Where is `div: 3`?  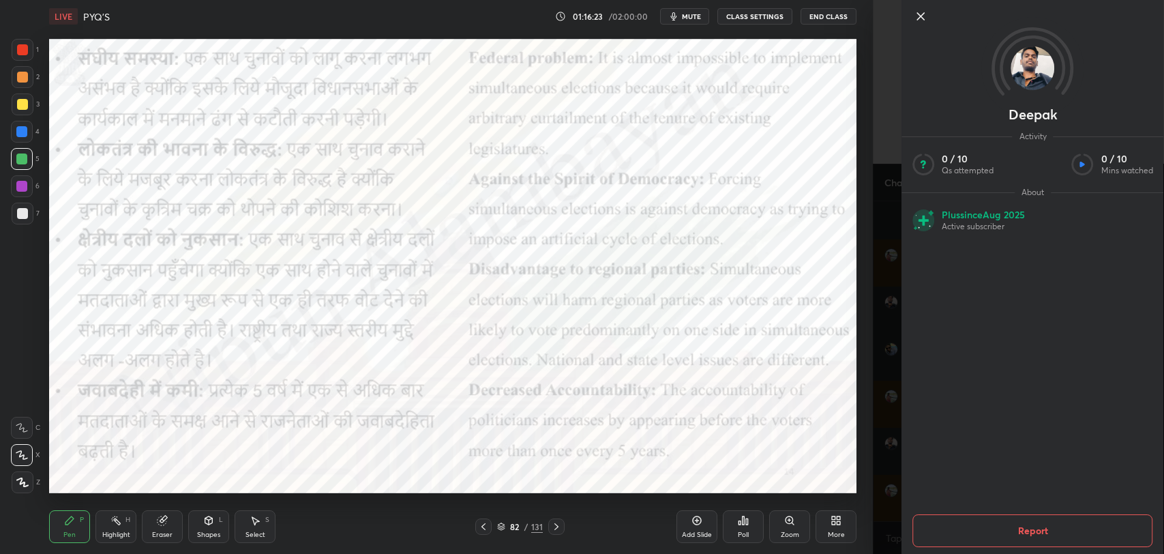
div: 3 is located at coordinates (25, 104).